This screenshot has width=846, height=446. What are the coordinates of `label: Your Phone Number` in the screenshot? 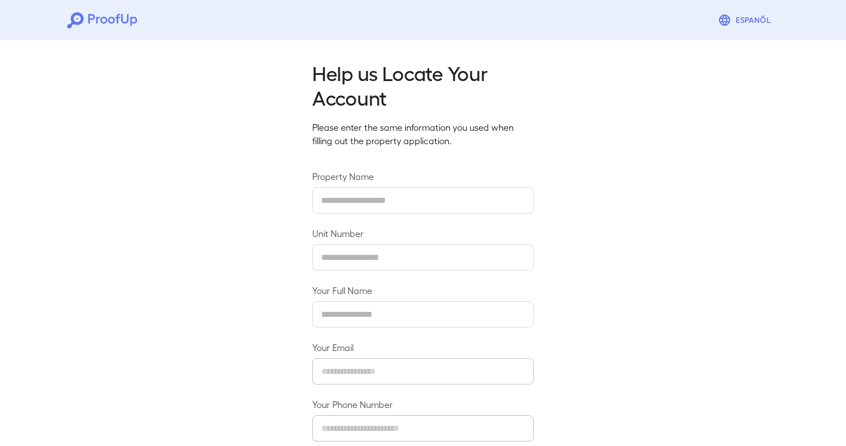 It's located at (423, 404).